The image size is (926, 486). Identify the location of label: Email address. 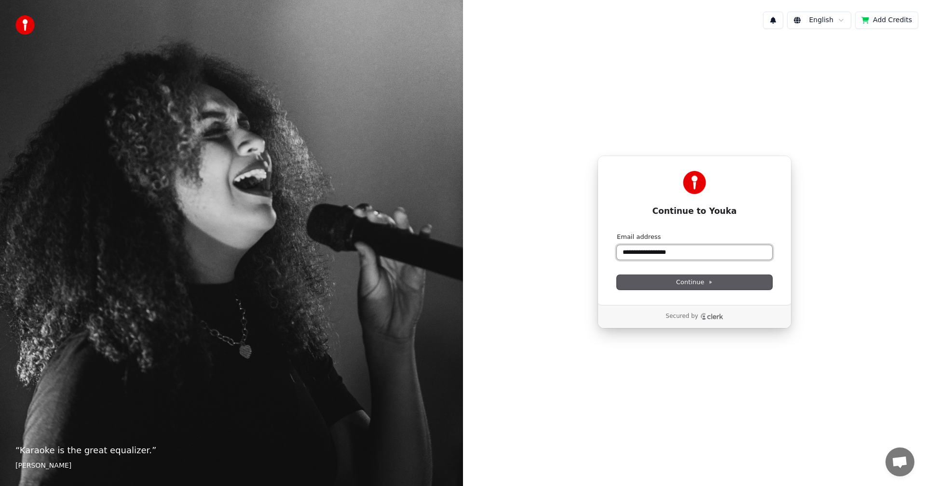
(638, 237).